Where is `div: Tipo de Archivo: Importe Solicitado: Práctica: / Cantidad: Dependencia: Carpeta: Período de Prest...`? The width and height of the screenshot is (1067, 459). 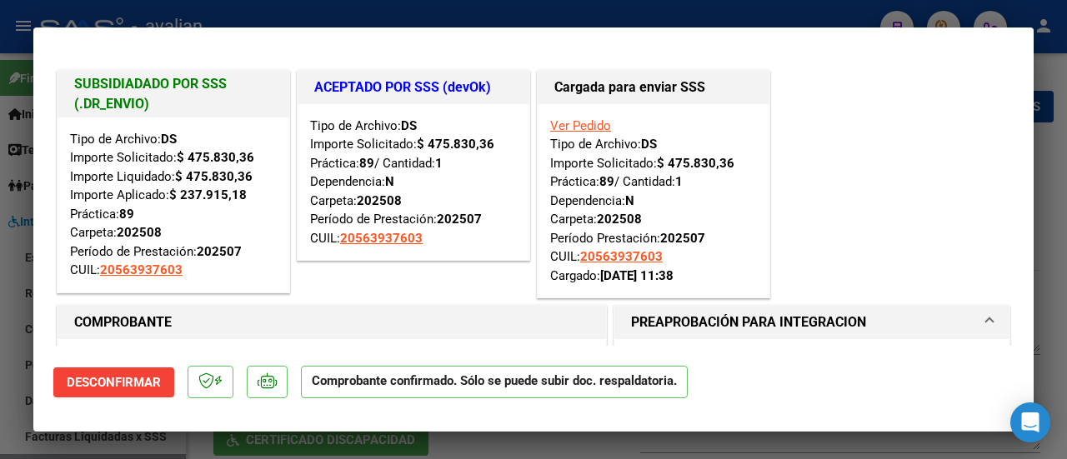 div: Tipo de Archivo: Importe Solicitado: Práctica: / Cantidad: Dependencia: Carpeta: Período de Prest... is located at coordinates (414, 183).